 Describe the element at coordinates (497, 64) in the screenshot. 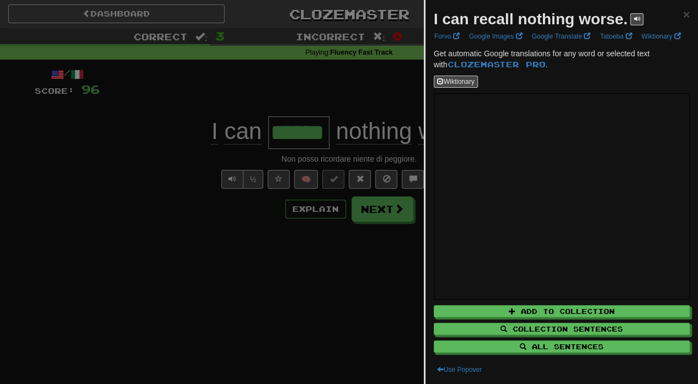

I see `a: Clozemaster Pro` at that location.